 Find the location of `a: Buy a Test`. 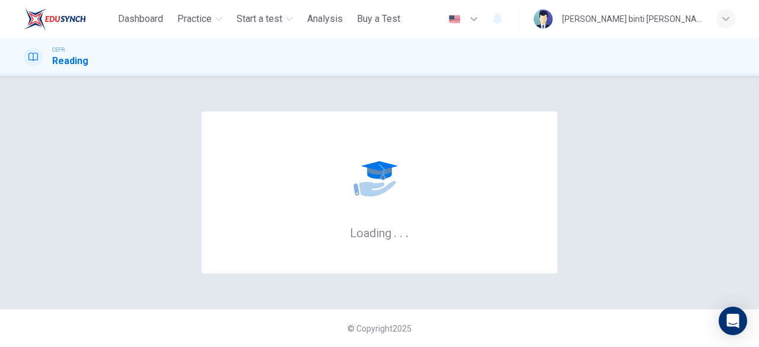

a: Buy a Test is located at coordinates (378, 19).